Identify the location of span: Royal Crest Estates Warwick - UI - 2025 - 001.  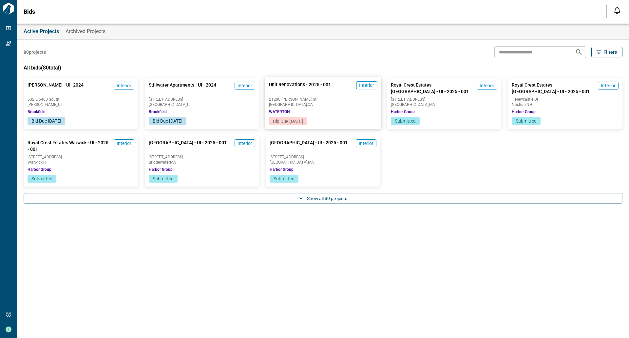
(69, 146).